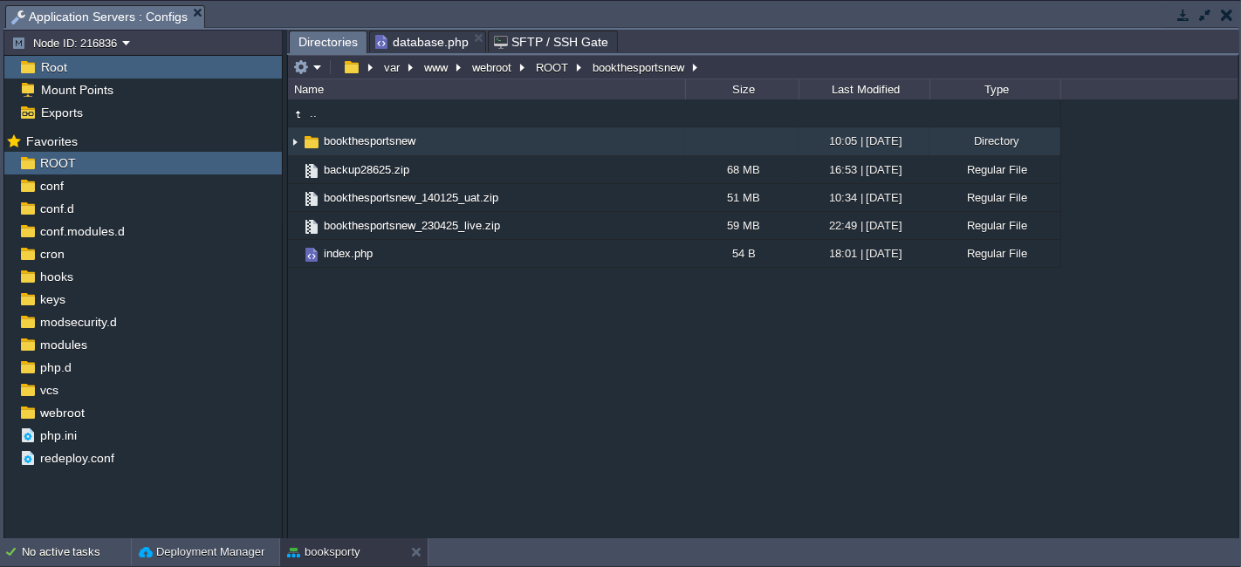 This screenshot has height=567, width=1241. What do you see at coordinates (77, 458) in the screenshot?
I see `a: redeploy.conf` at bounding box center [77, 458].